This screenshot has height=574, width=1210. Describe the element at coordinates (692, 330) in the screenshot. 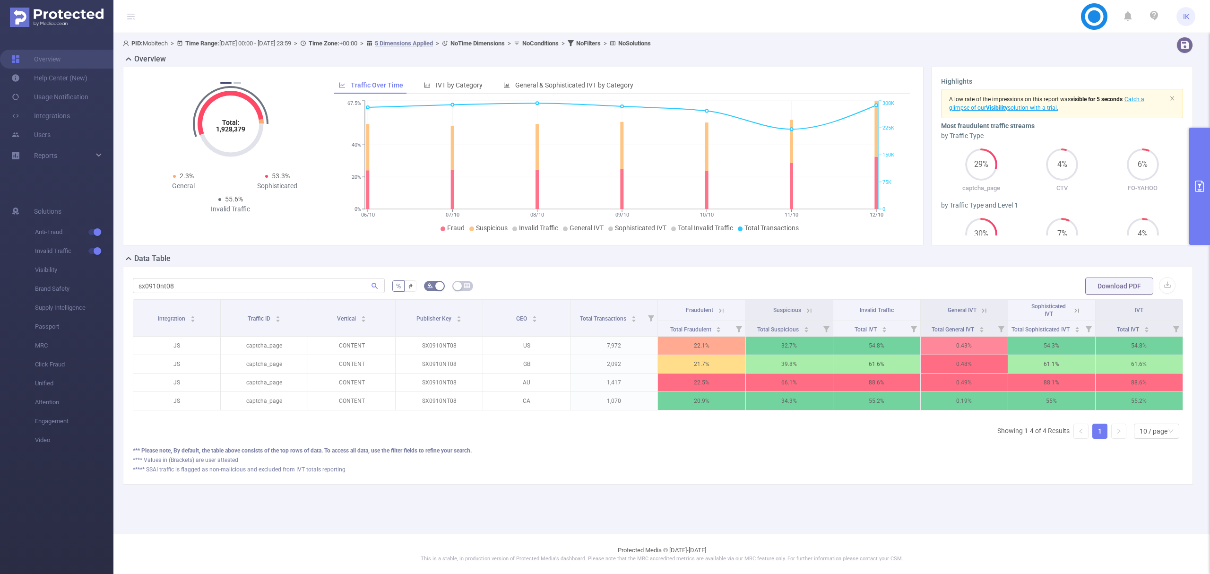

I see `span: Total Fraudulent` at that location.